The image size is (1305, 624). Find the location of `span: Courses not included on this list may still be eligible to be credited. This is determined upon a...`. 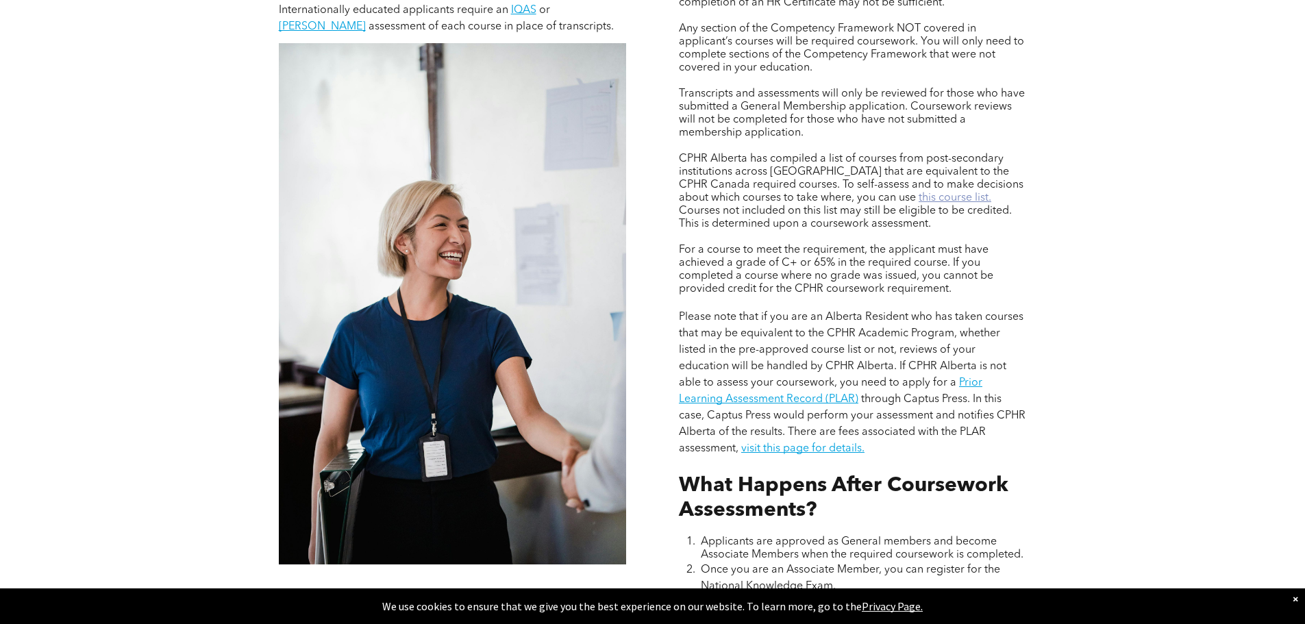

span: Courses not included on this list may still be eligible to be credited. This is determined upon a... is located at coordinates (845, 217).